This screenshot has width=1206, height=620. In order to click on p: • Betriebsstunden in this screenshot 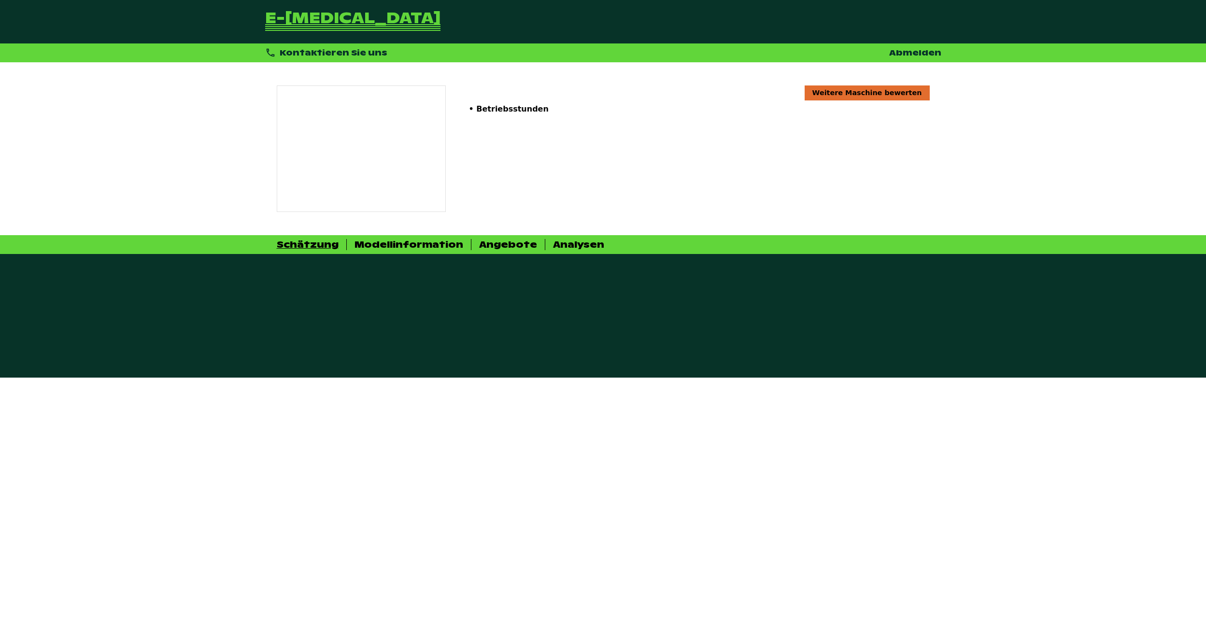, I will do `click(699, 109)`.